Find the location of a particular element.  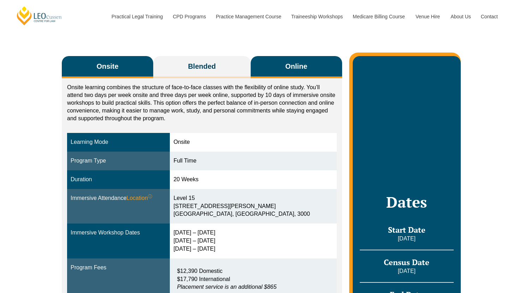

div: Full Time is located at coordinates (253, 161).